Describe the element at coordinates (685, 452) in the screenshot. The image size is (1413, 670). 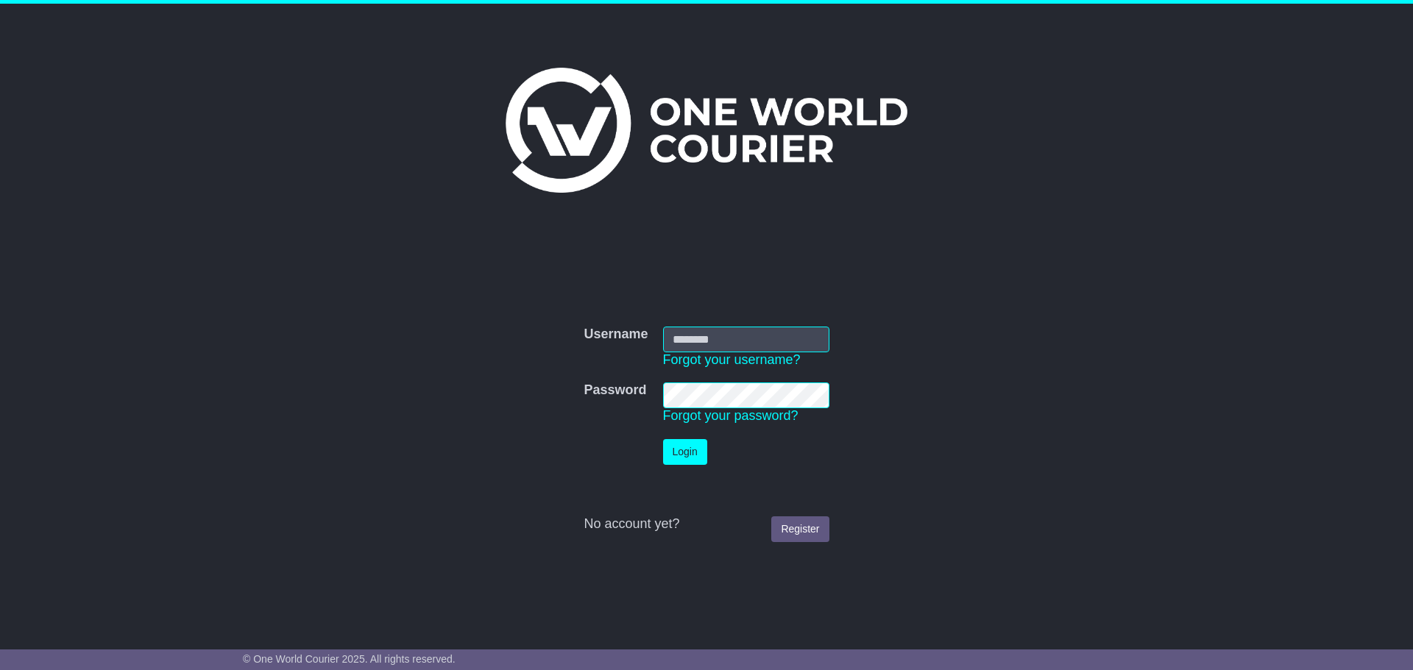
I see `button: Login` at that location.